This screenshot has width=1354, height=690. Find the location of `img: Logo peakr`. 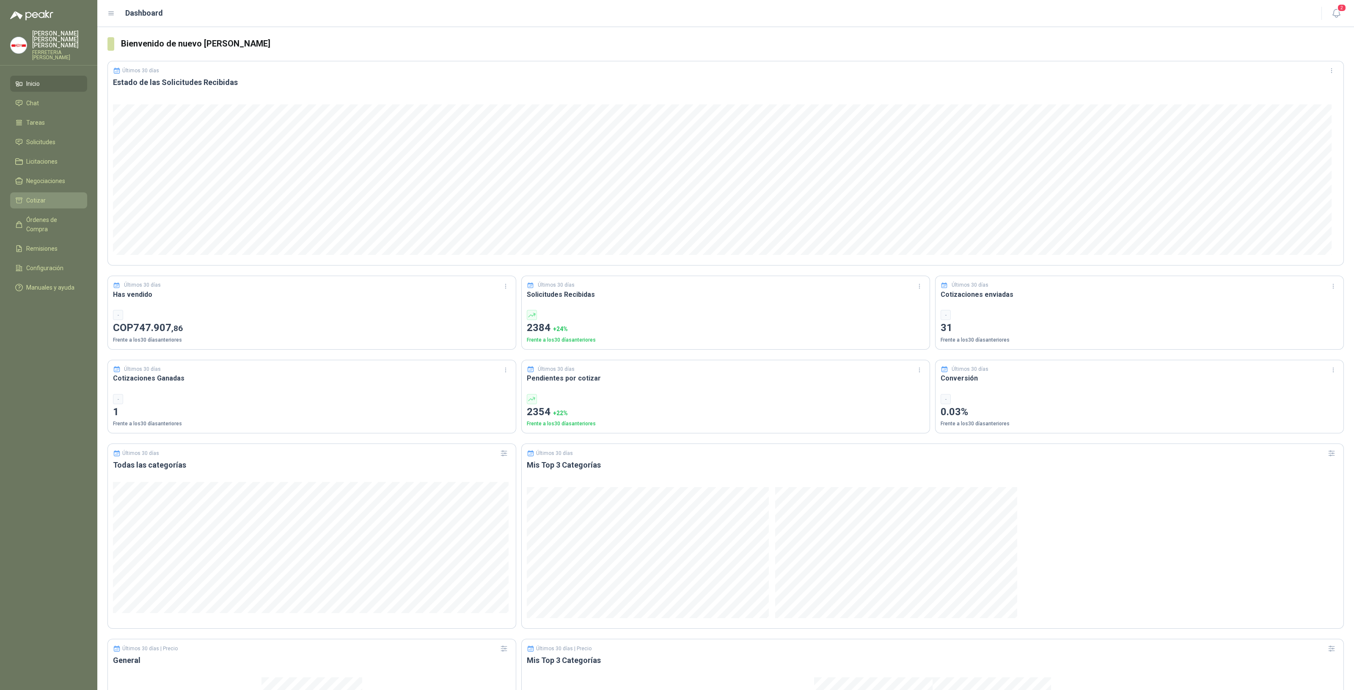

img: Logo peakr is located at coordinates (32, 15).